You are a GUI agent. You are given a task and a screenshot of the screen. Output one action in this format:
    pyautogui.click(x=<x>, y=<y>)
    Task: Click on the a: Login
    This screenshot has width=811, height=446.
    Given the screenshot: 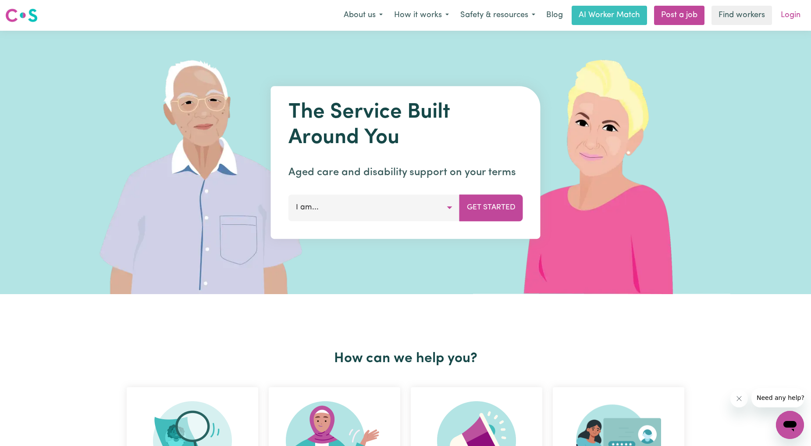 What is the action you would take?
    pyautogui.click(x=791, y=15)
    